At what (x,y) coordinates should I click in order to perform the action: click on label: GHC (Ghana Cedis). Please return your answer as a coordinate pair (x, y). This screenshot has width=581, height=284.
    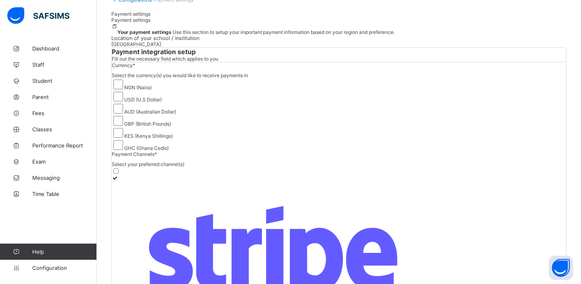
    Looking at the image, I should click on (146, 148).